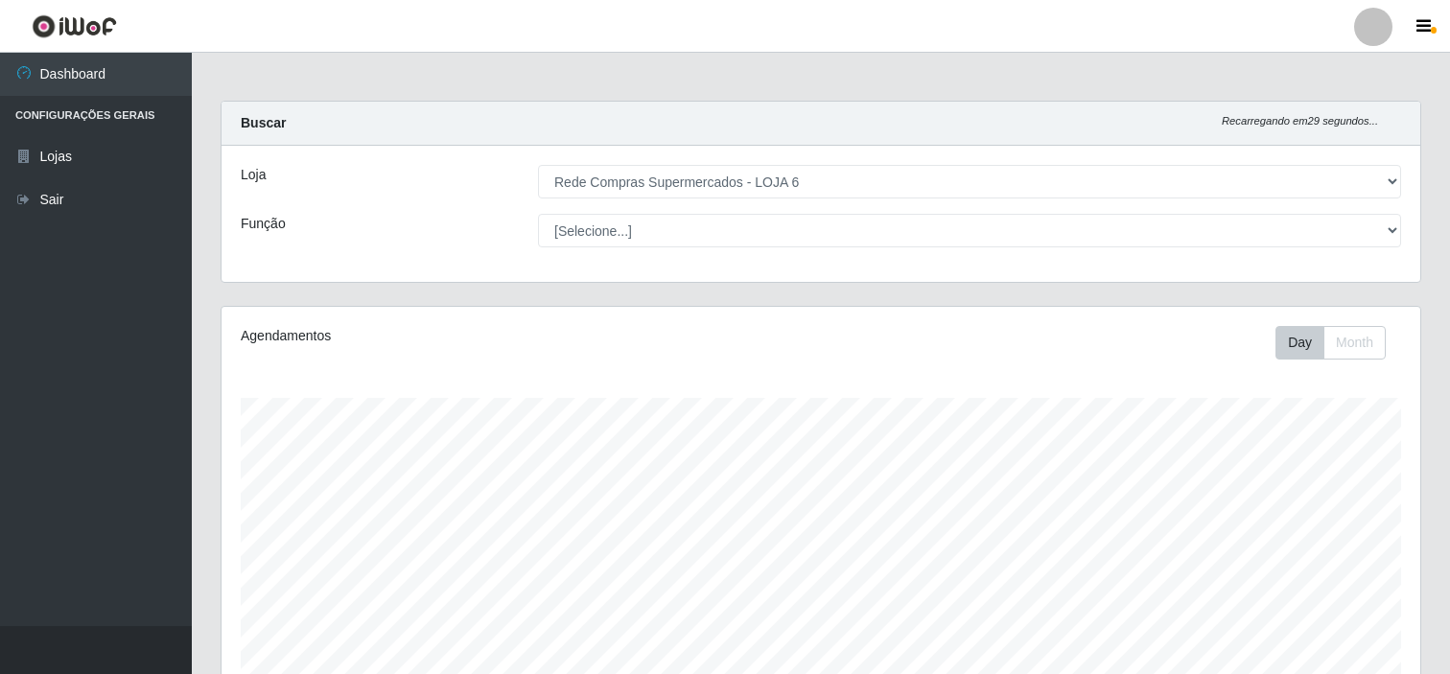 This screenshot has width=1450, height=674. What do you see at coordinates (74, 26) in the screenshot?
I see `img: CoreUI Logo` at bounding box center [74, 26].